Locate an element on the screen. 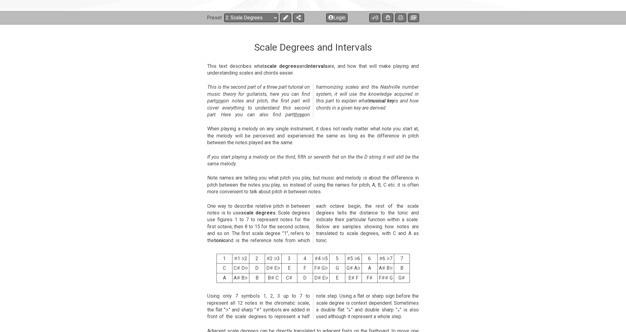 The height and width of the screenshot is (332, 626). span: one is located at coordinates (219, 101).